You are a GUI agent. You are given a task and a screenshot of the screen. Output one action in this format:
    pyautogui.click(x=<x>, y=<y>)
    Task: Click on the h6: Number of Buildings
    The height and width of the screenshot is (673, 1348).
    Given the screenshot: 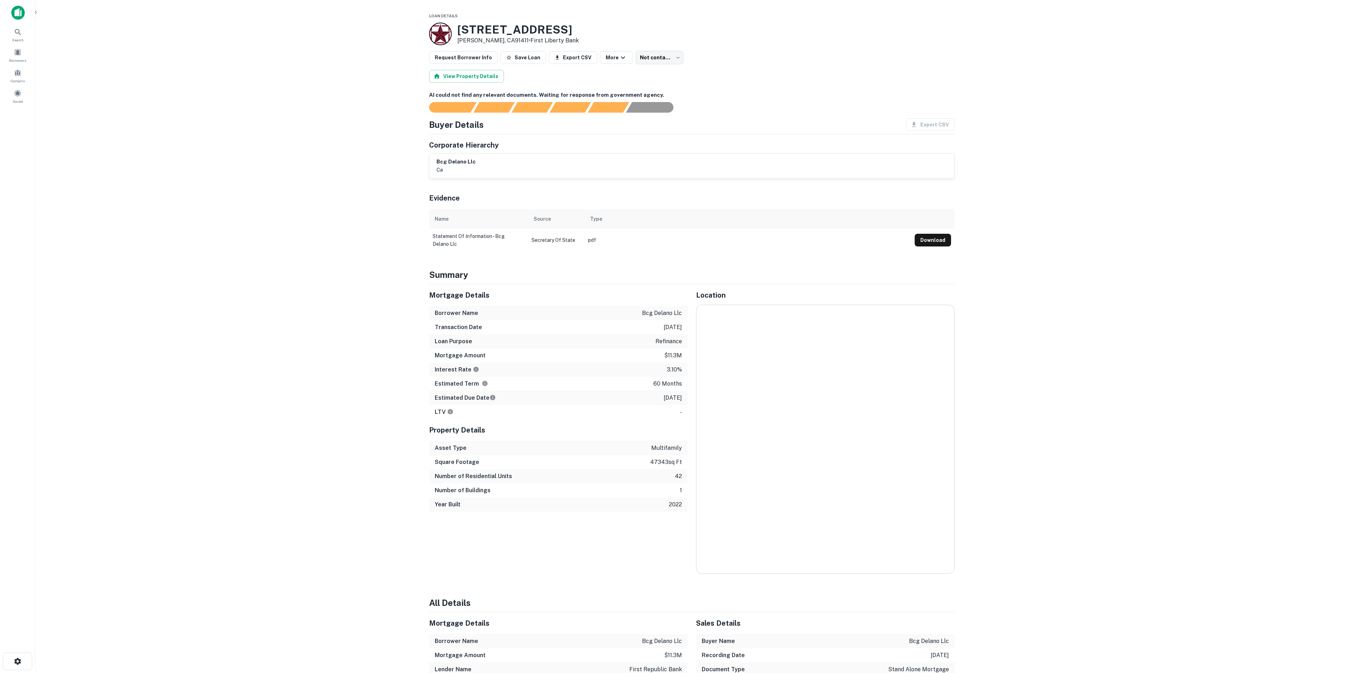 What is the action you would take?
    pyautogui.click(x=463, y=491)
    